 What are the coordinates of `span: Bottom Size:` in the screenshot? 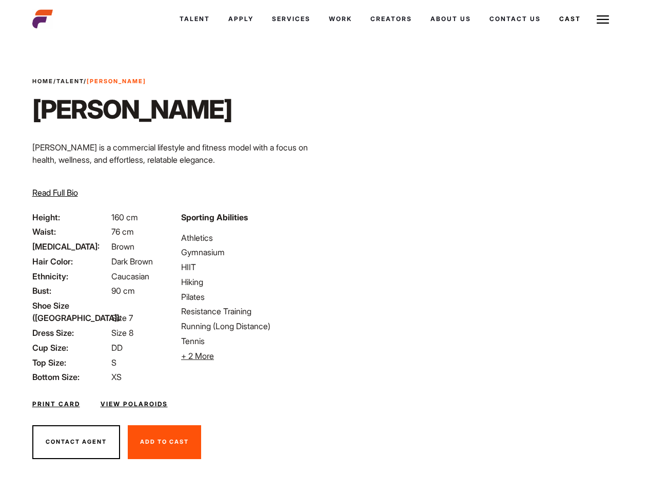 It's located at (71, 377).